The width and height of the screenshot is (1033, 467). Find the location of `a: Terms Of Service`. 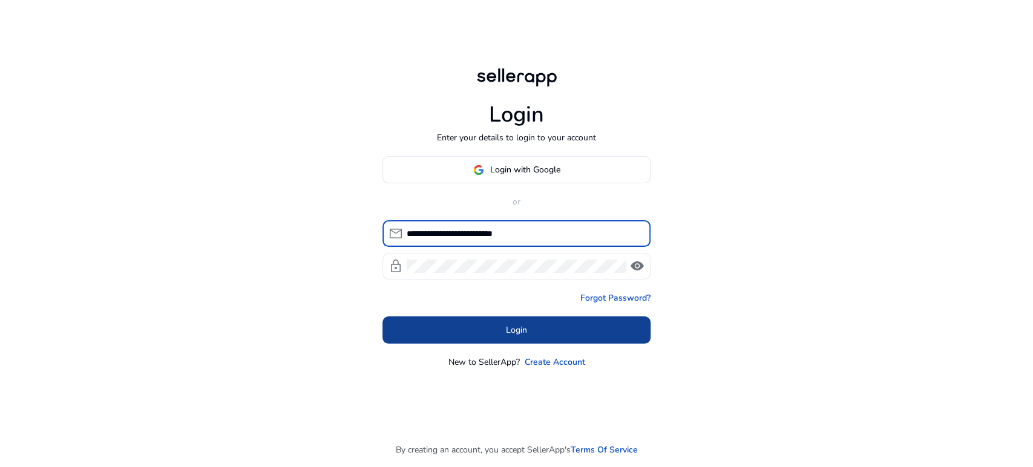

a: Terms Of Service is located at coordinates (604, 450).